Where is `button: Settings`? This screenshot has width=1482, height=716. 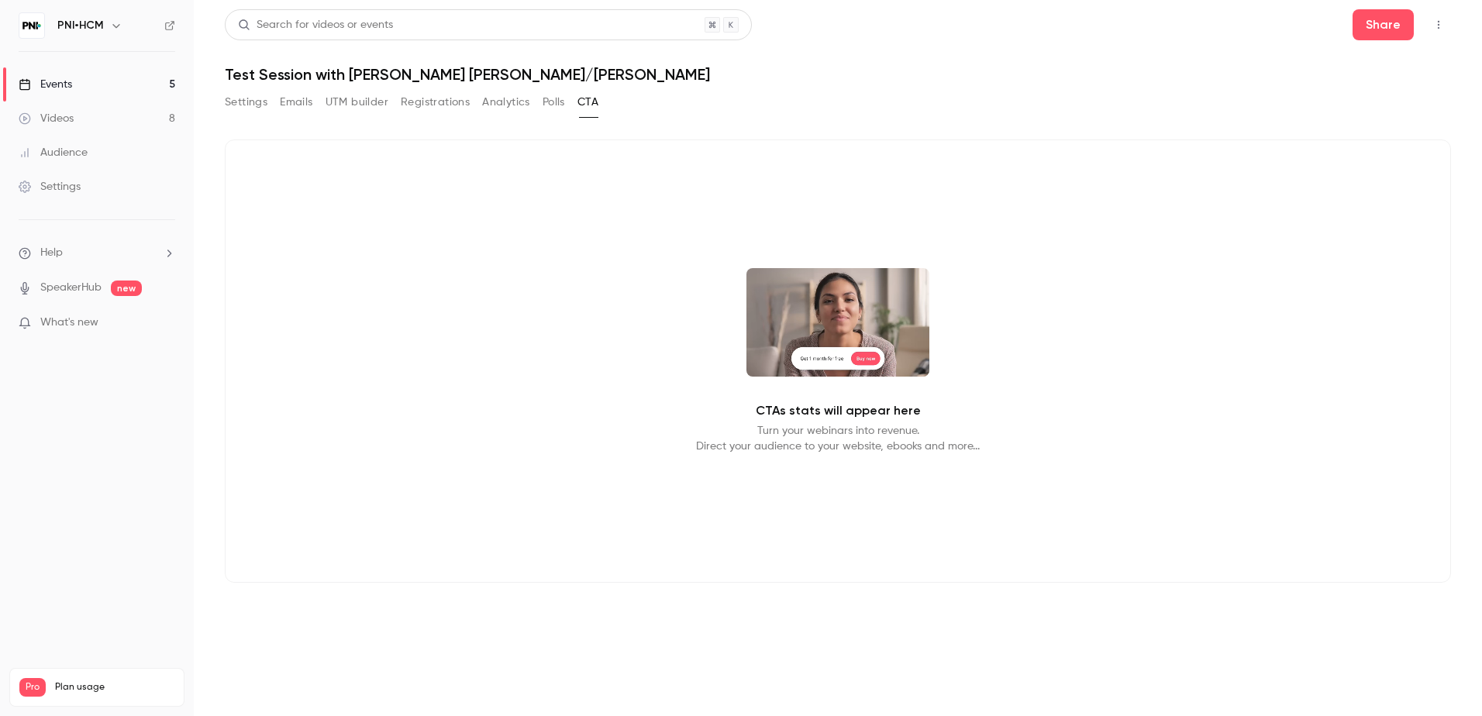 button: Settings is located at coordinates (246, 102).